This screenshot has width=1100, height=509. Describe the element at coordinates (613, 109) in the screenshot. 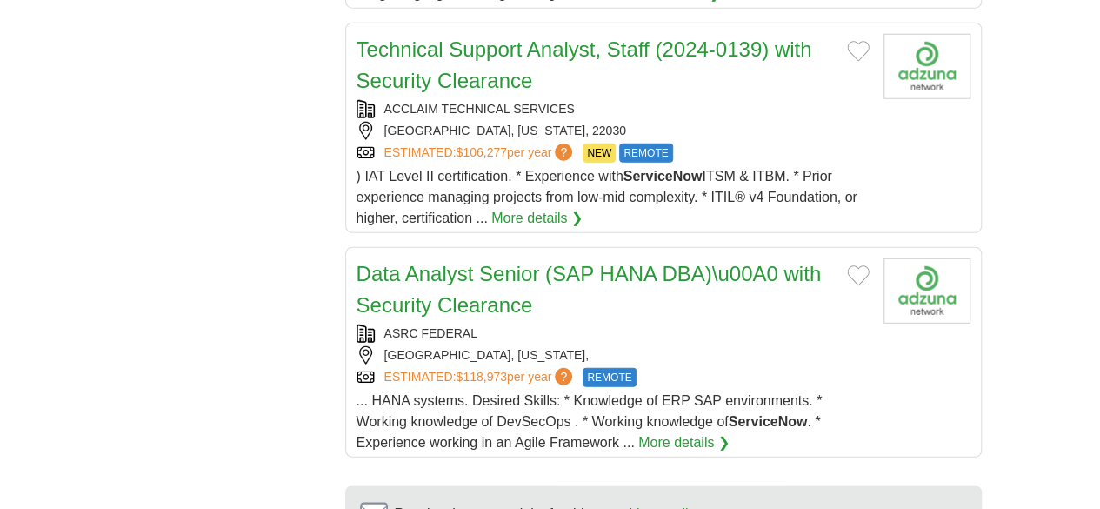

I see `div: ACCLAIM TECHNICAL SERVICES` at that location.